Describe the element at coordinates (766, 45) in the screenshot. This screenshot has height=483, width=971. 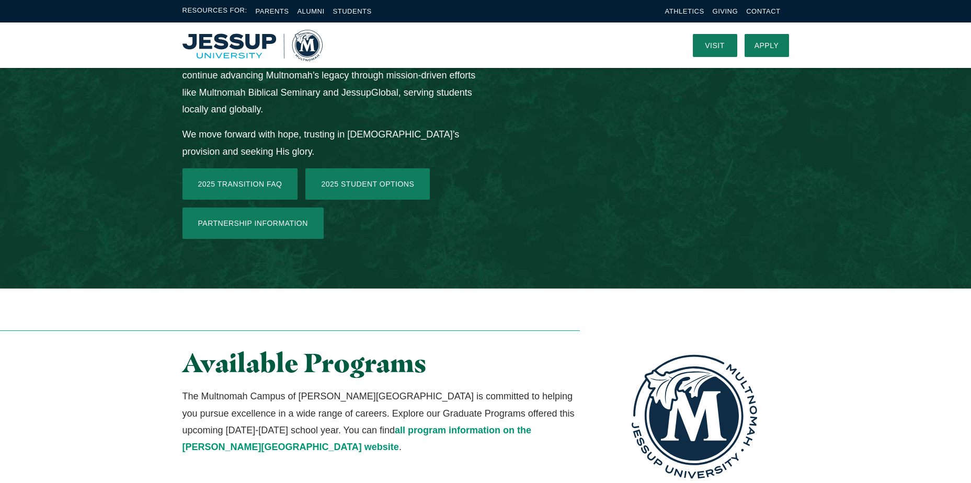
I see `a: Apply` at that location.